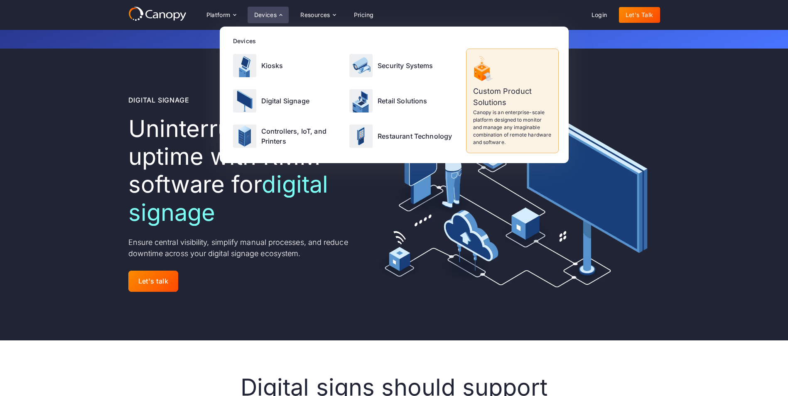 The height and width of the screenshot is (396, 788). Describe the element at coordinates (403, 101) in the screenshot. I see `p: Retail Solutions` at that location.